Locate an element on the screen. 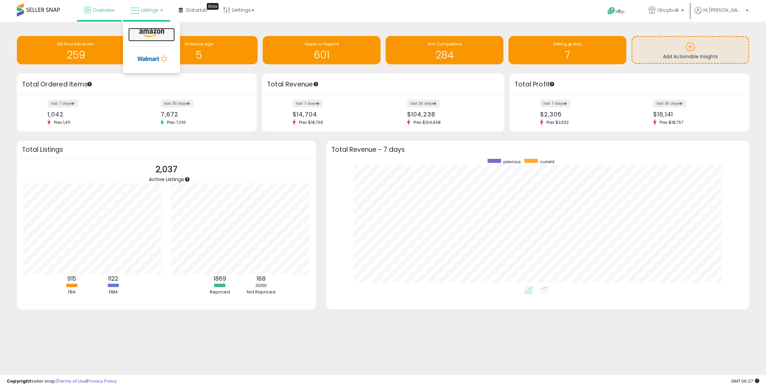 The image size is (766, 388). h1: 5 is located at coordinates (199, 55).